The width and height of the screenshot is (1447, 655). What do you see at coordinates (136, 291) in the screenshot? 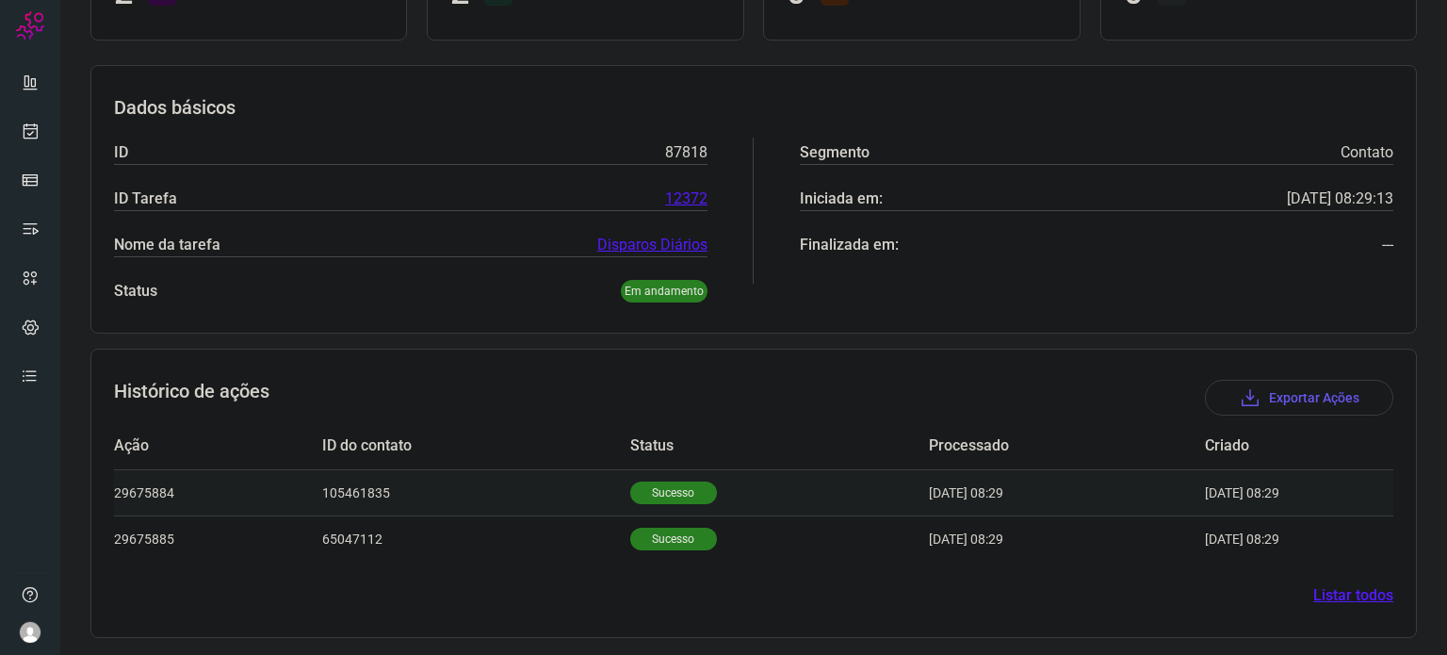
I see `p: Status` at bounding box center [136, 291].